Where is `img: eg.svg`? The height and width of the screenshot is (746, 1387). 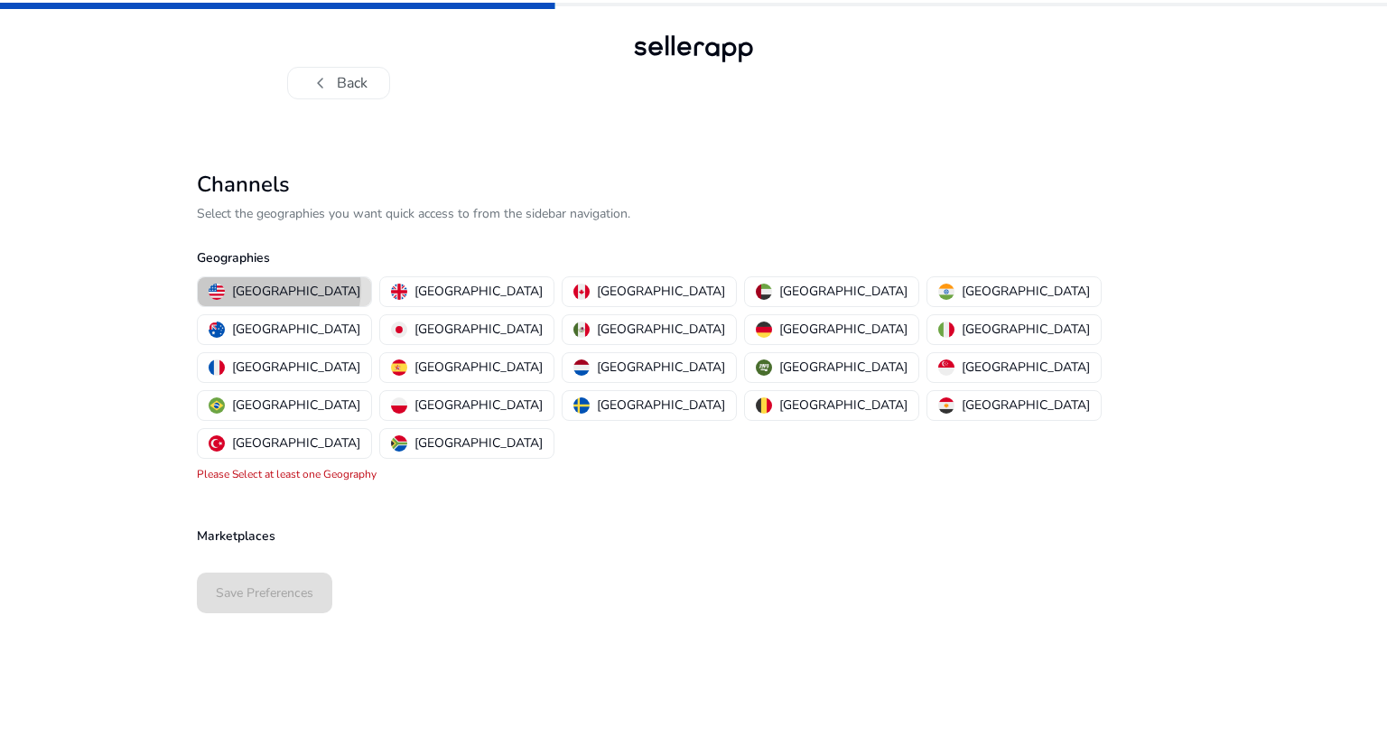 img: eg.svg is located at coordinates (946, 405).